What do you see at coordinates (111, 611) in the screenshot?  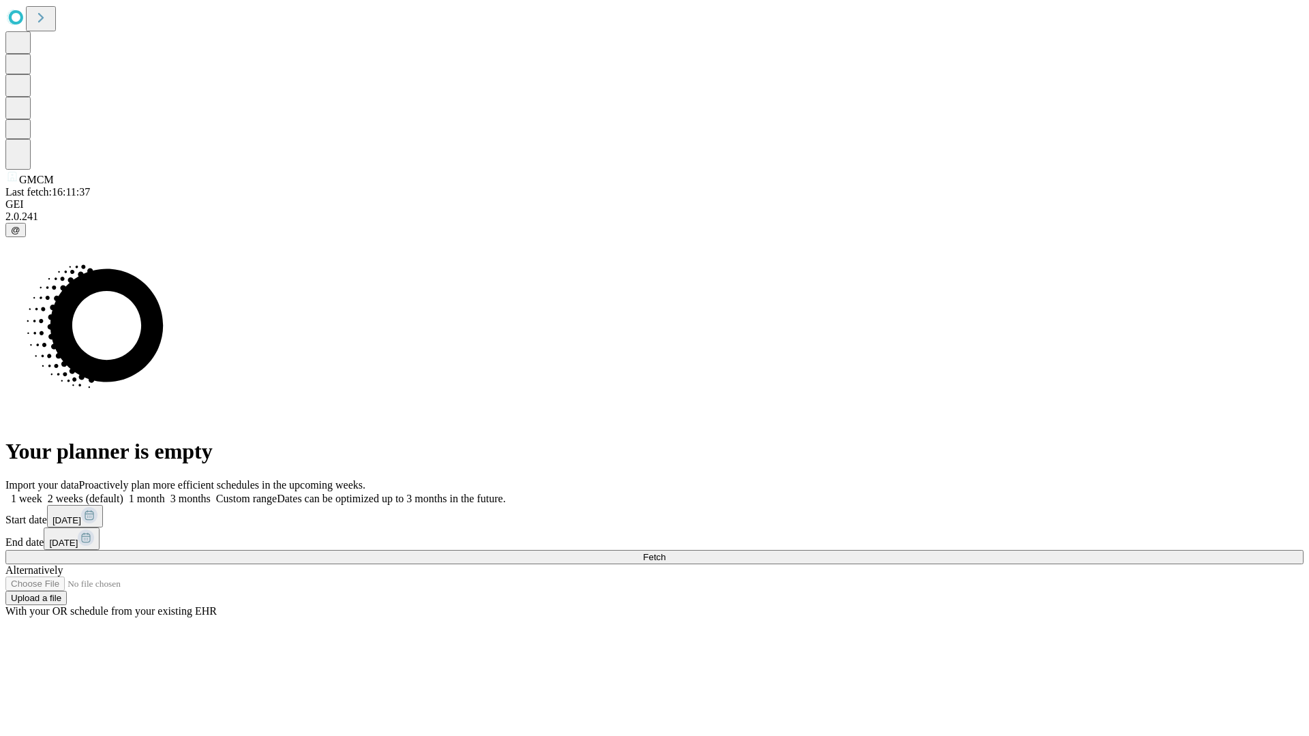 I see `span: With your OR schedule from your existing EHR` at bounding box center [111, 611].